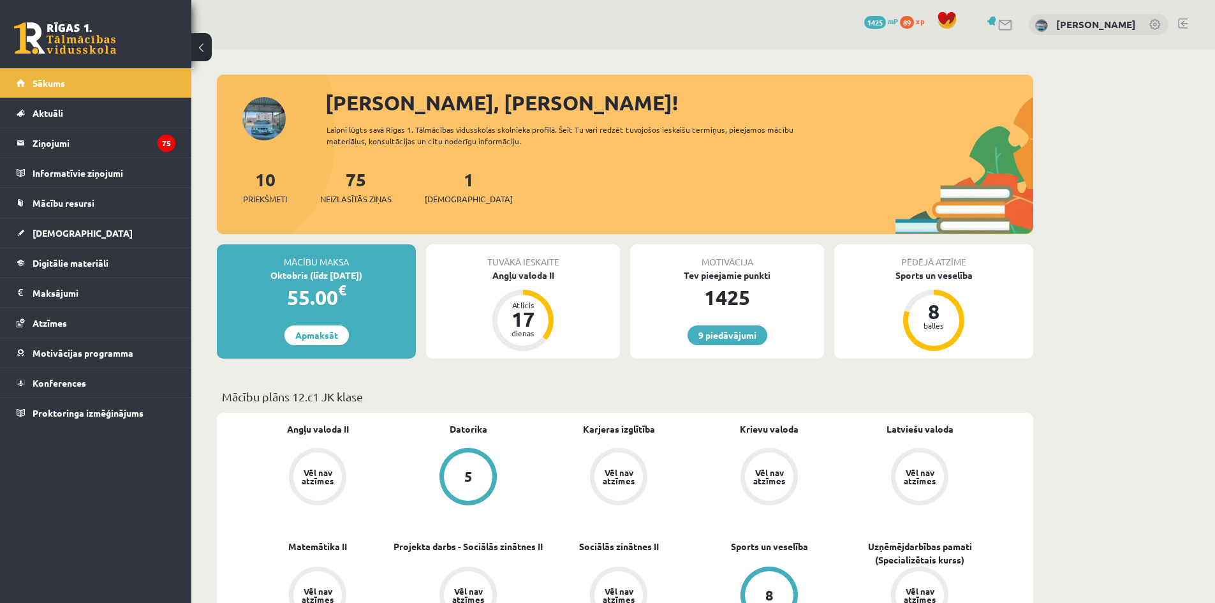 The height and width of the screenshot is (603, 1215). What do you see at coordinates (96, 323) in the screenshot?
I see `a: Atzīmes` at bounding box center [96, 323].